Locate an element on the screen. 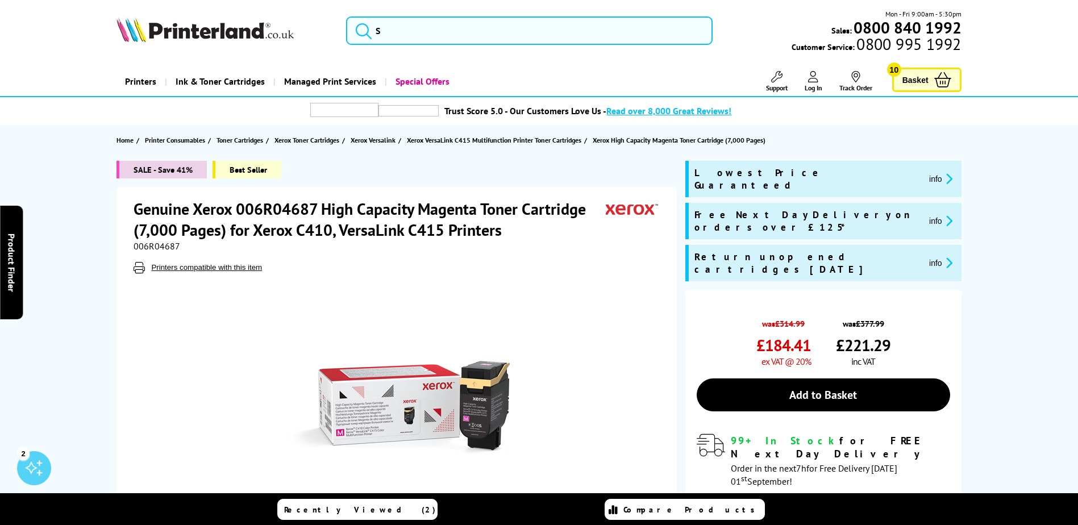 Image resolution: width=1078 pixels, height=525 pixels. span: Compare Products is located at coordinates (692, 510).